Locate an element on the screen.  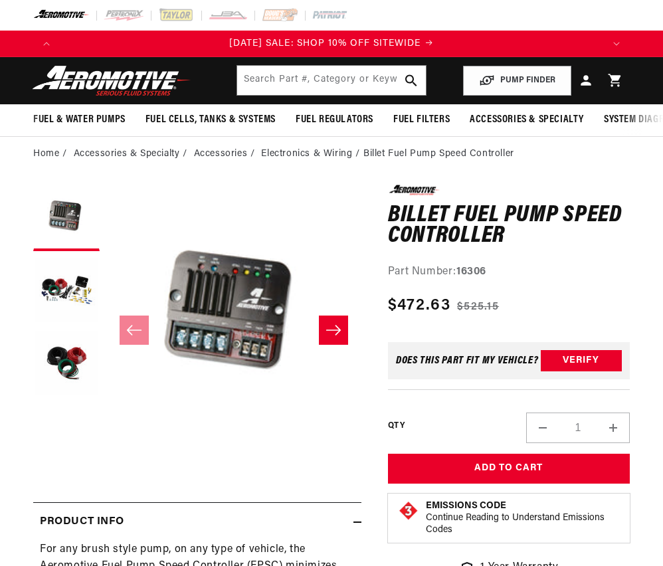
s: $525.15 is located at coordinates (478, 307).